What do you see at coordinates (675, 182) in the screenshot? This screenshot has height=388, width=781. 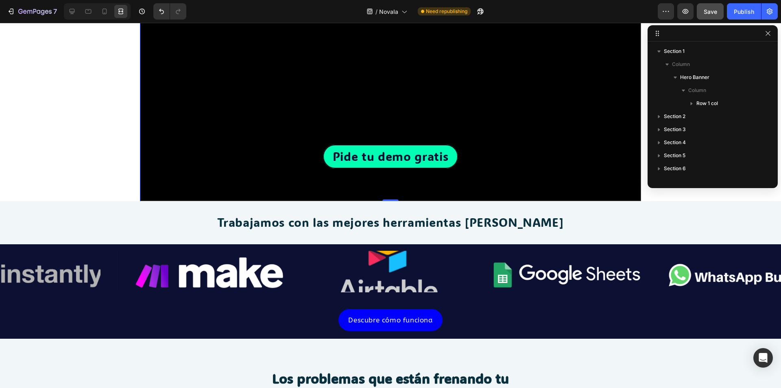 I see `span: Section 7` at bounding box center [675, 182].